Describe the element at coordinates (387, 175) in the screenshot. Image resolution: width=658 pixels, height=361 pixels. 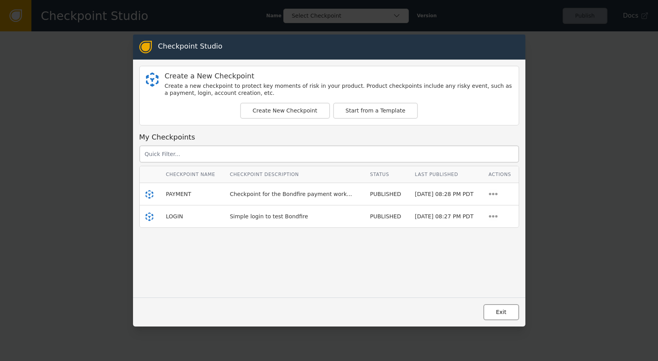
I see `th: Status` at that location.